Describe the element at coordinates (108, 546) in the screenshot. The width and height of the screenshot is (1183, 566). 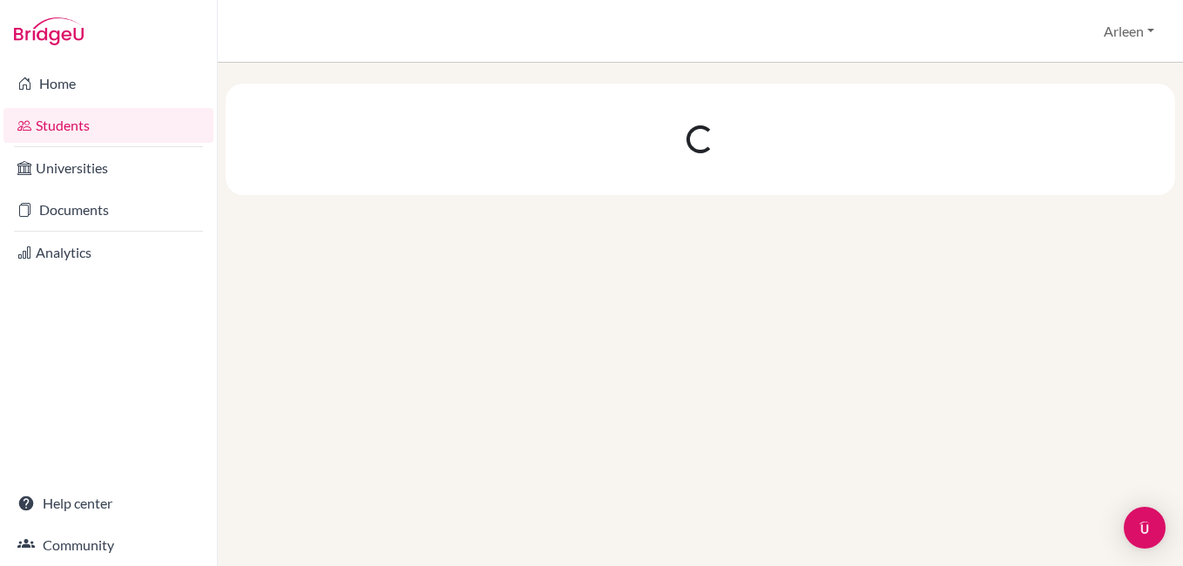
I see `a: Community` at that location.